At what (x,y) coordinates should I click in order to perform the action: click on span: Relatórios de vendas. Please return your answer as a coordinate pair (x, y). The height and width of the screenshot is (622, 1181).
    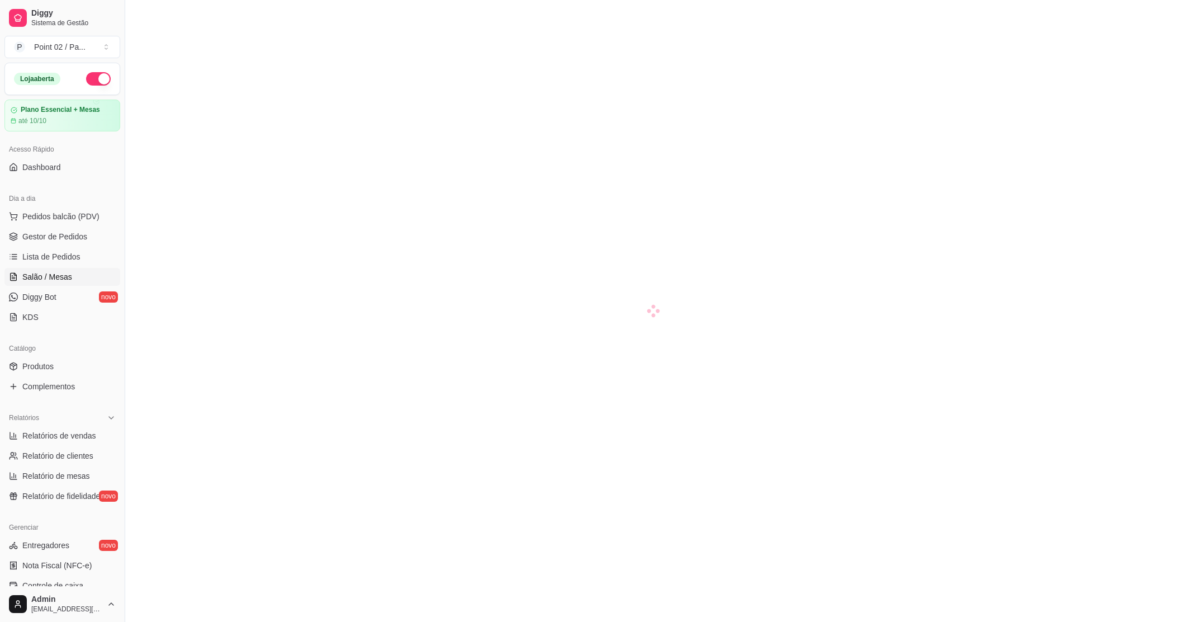
    Looking at the image, I should click on (59, 436).